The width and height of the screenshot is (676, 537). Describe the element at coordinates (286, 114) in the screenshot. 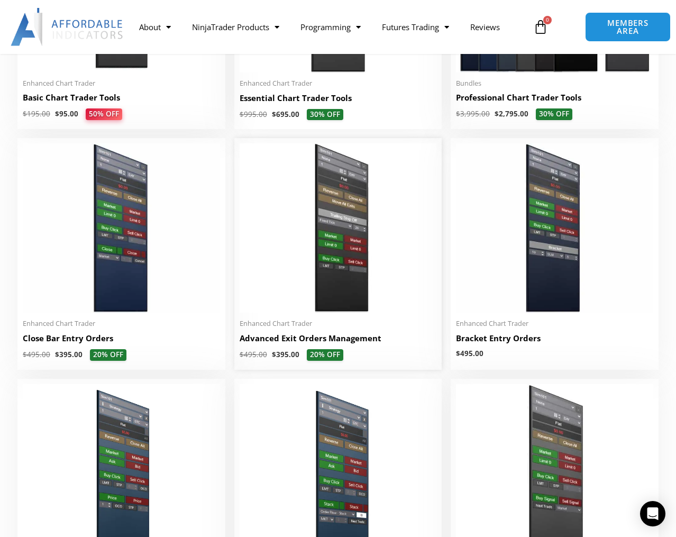

I see `bdi: 695.00` at that location.